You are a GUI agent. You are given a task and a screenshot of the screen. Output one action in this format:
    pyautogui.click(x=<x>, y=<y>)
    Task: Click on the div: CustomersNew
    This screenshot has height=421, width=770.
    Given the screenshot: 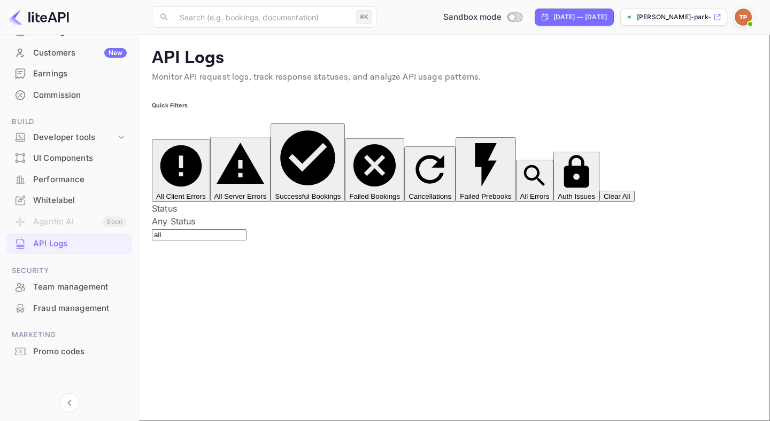 What is the action you would take?
    pyautogui.click(x=69, y=53)
    